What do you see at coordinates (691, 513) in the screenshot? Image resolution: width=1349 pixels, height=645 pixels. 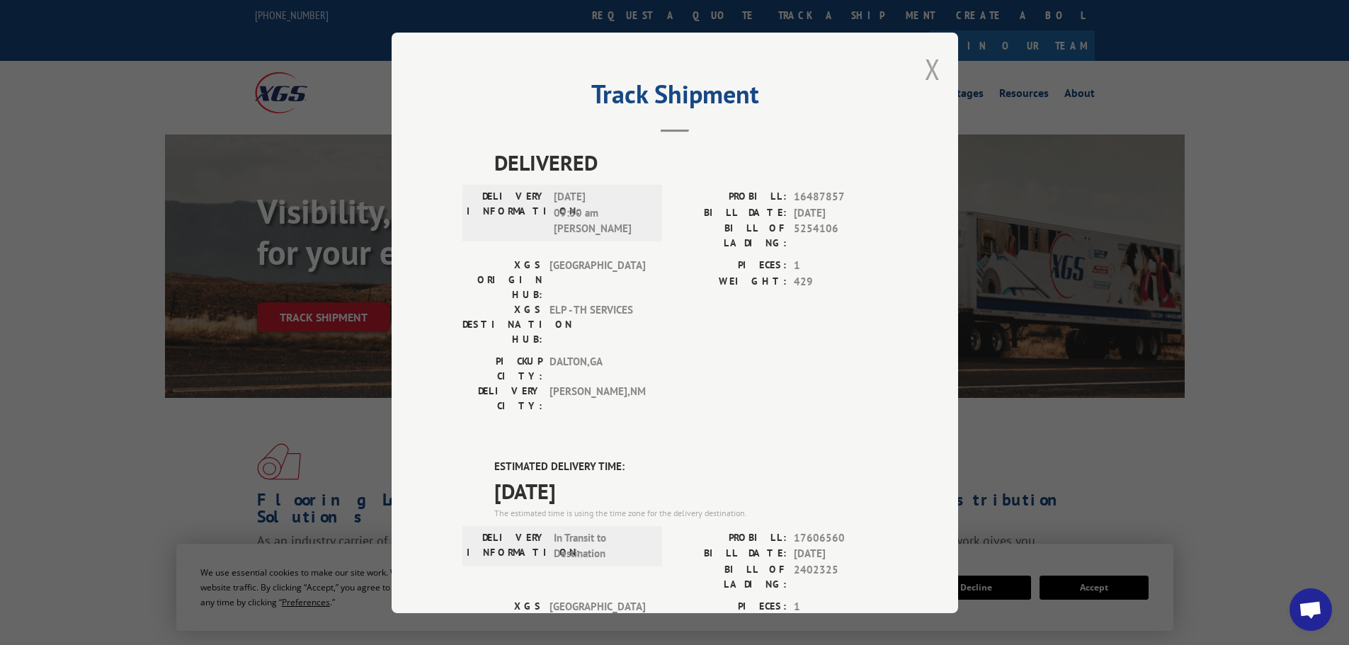 I see `div: The estimated time is using the time zone for the delivery destination.` at bounding box center [691, 513].